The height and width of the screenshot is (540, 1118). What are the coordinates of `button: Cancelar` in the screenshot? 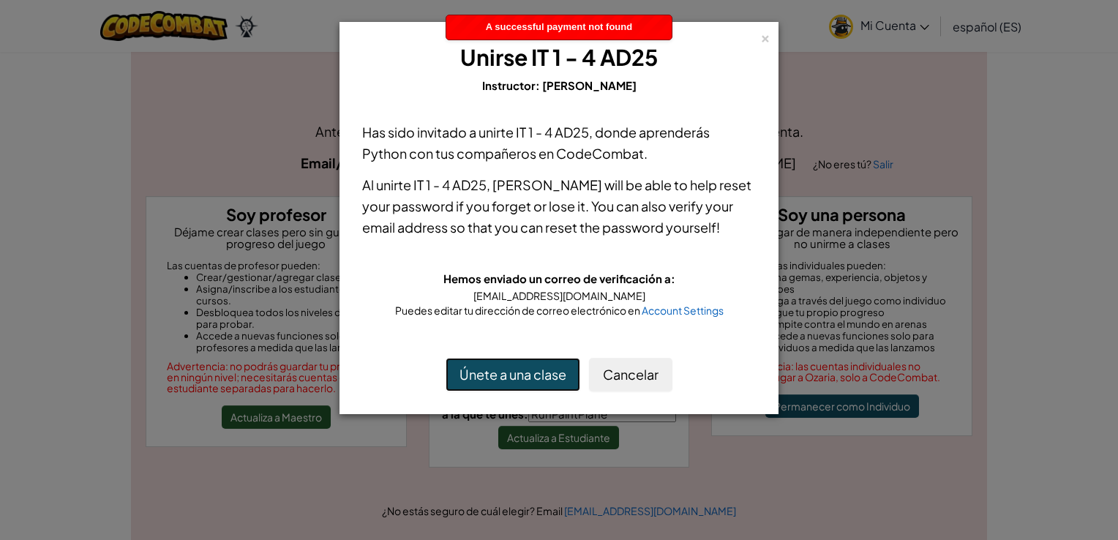 It's located at (631, 375).